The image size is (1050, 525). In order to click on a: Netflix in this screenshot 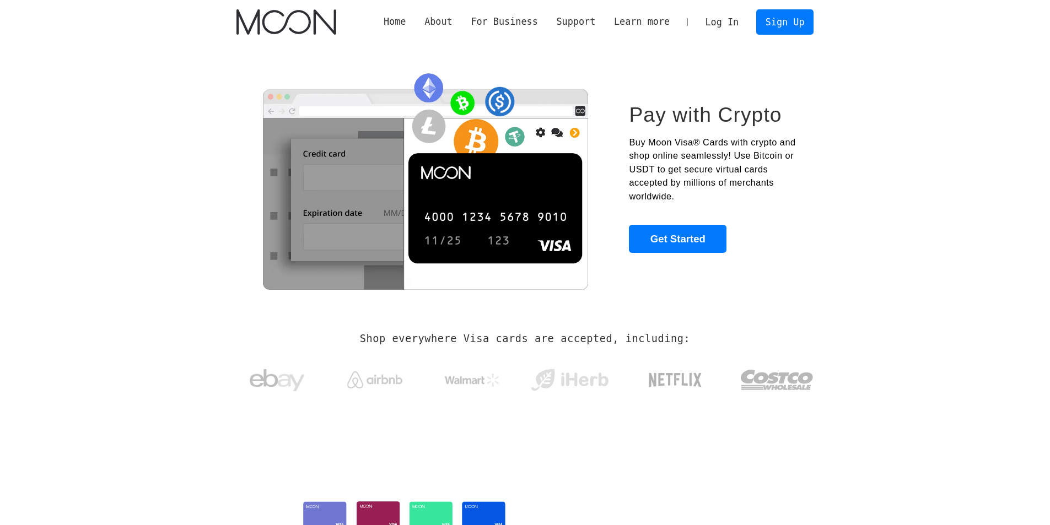, I will do `click(675, 377)`.